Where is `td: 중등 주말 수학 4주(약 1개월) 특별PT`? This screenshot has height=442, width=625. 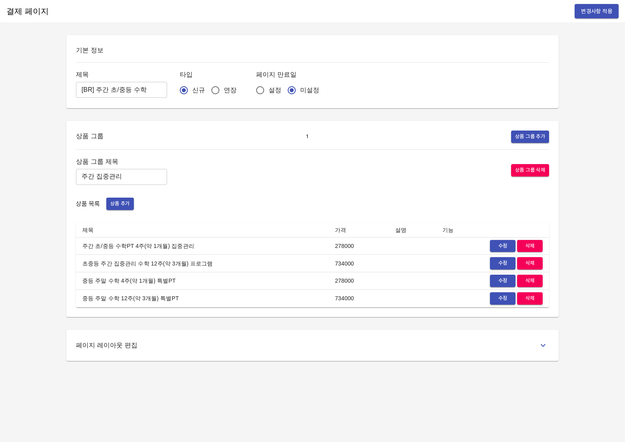
td: 중등 주말 수학 4주(약 1개월) 특별PT is located at coordinates (202, 281).